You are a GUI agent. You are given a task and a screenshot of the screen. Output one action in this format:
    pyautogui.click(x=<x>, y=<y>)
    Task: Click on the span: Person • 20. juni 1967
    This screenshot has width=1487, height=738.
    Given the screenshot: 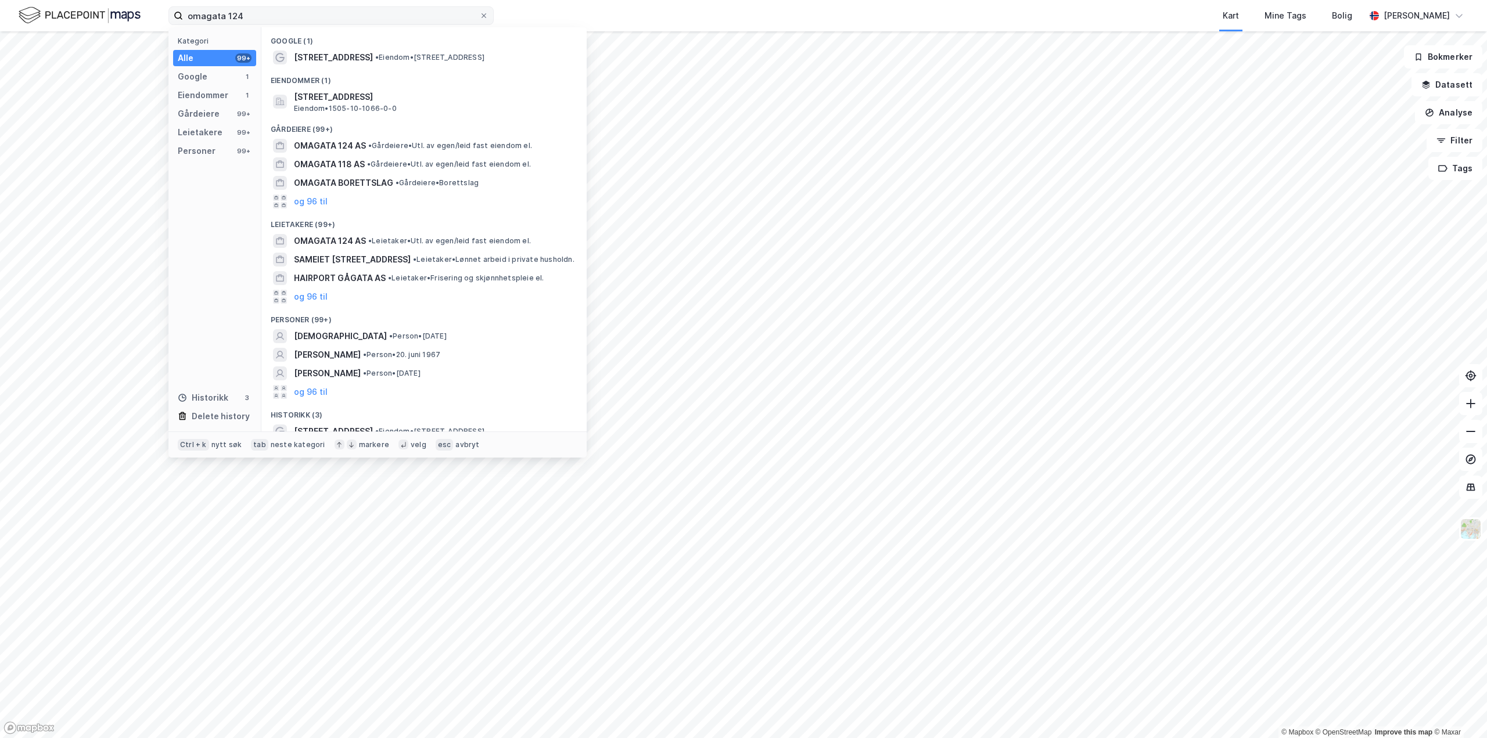 What is the action you would take?
    pyautogui.click(x=401, y=355)
    